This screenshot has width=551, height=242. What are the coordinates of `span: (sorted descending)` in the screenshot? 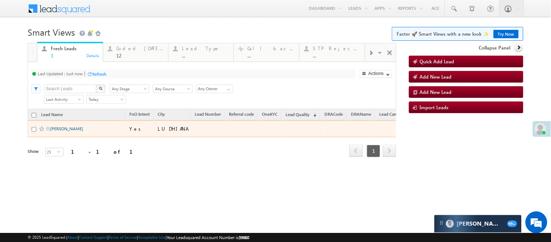 It's located at (314, 115).